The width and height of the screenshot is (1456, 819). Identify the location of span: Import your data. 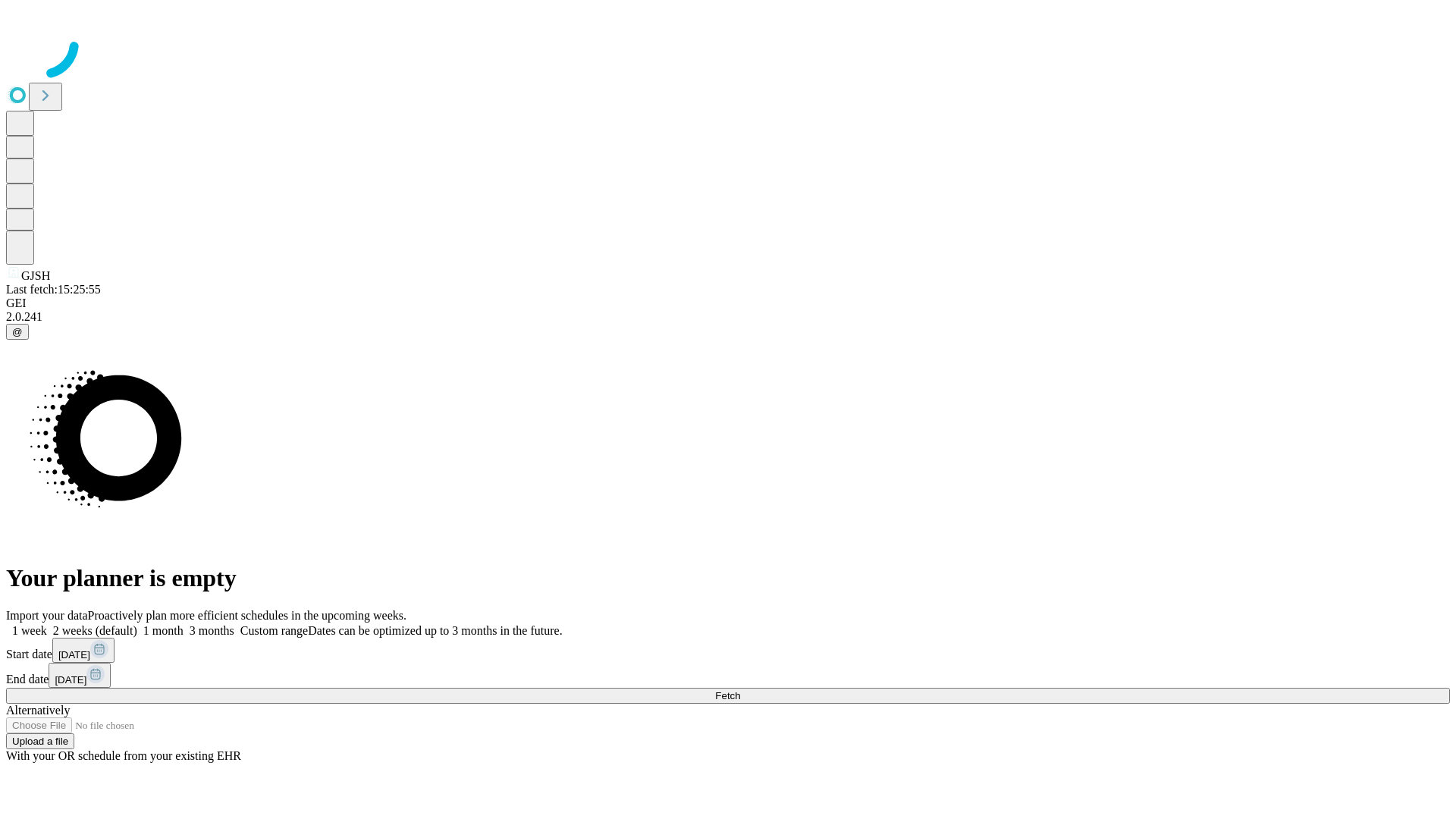
(47, 614).